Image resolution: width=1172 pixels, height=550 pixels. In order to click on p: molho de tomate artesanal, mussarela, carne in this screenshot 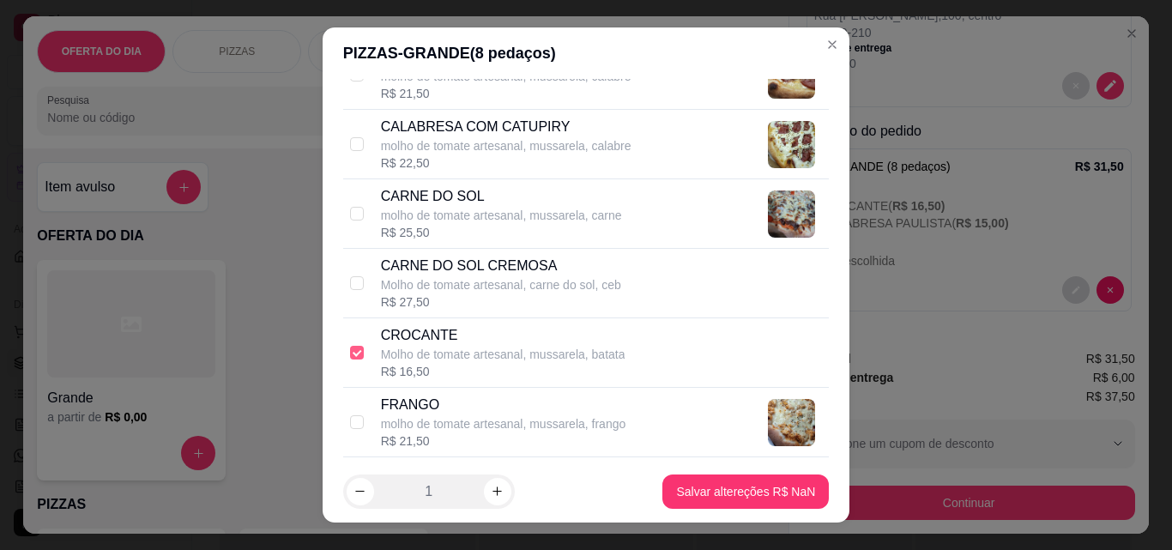, I will do `click(501, 215)`.